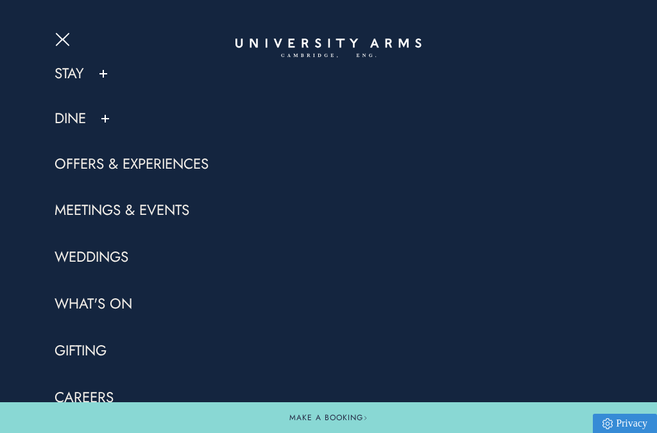 The image size is (657, 433). Describe the element at coordinates (328, 418) in the screenshot. I see `span: Make a Booking` at that location.